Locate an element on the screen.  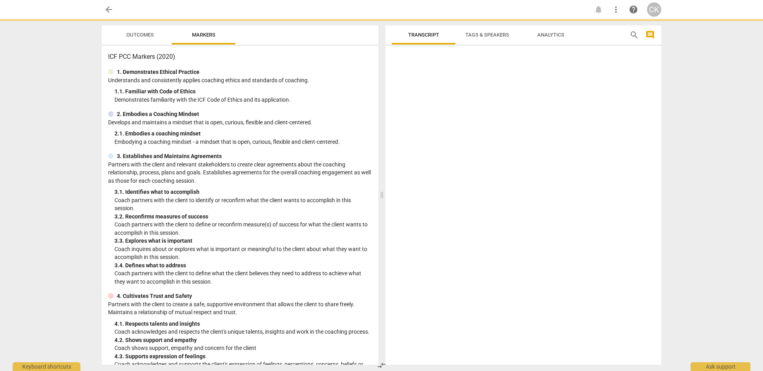
p: Develops and maintains a mindset that is open, curious, flexible and client-centered. is located at coordinates (240, 122).